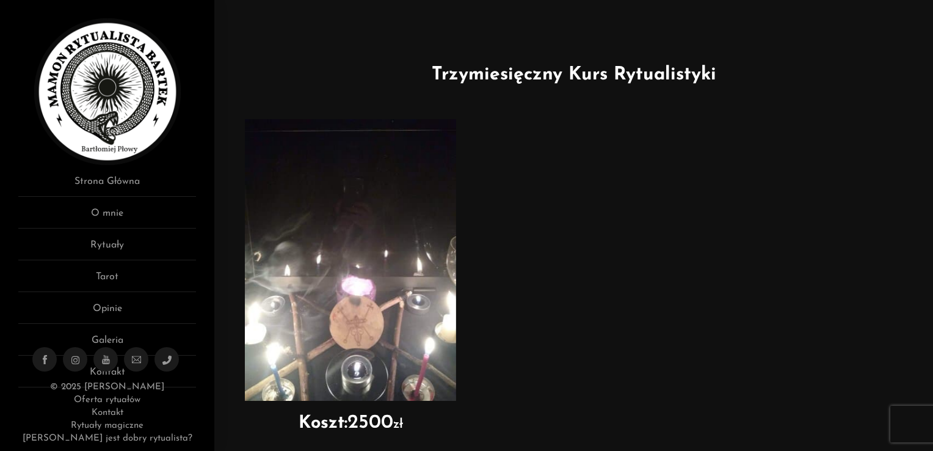 The width and height of the screenshot is (933, 451). What do you see at coordinates (108, 412) in the screenshot?
I see `a: Kontakt` at bounding box center [108, 412].